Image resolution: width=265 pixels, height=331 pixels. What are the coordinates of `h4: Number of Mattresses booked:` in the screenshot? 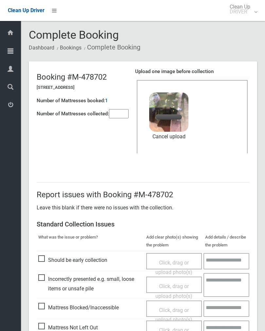 It's located at (71, 100).